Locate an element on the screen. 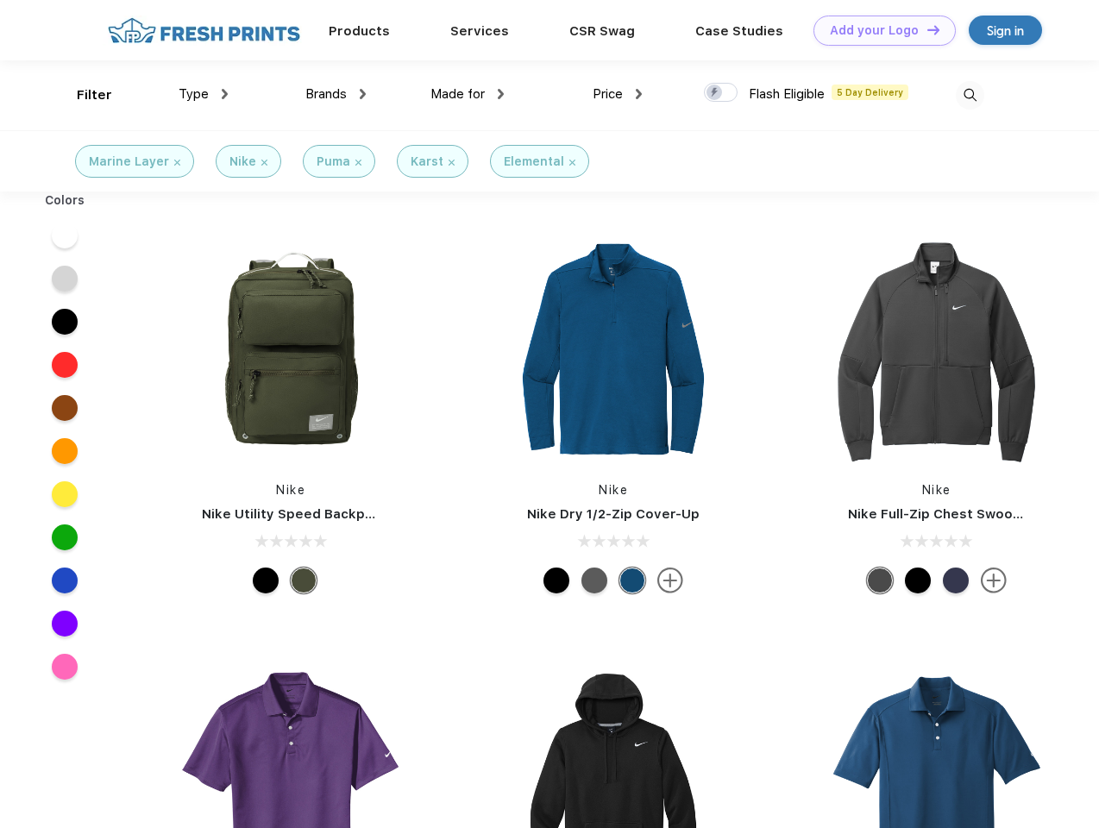 The image size is (1099, 828). img: DT is located at coordinates (934, 29).